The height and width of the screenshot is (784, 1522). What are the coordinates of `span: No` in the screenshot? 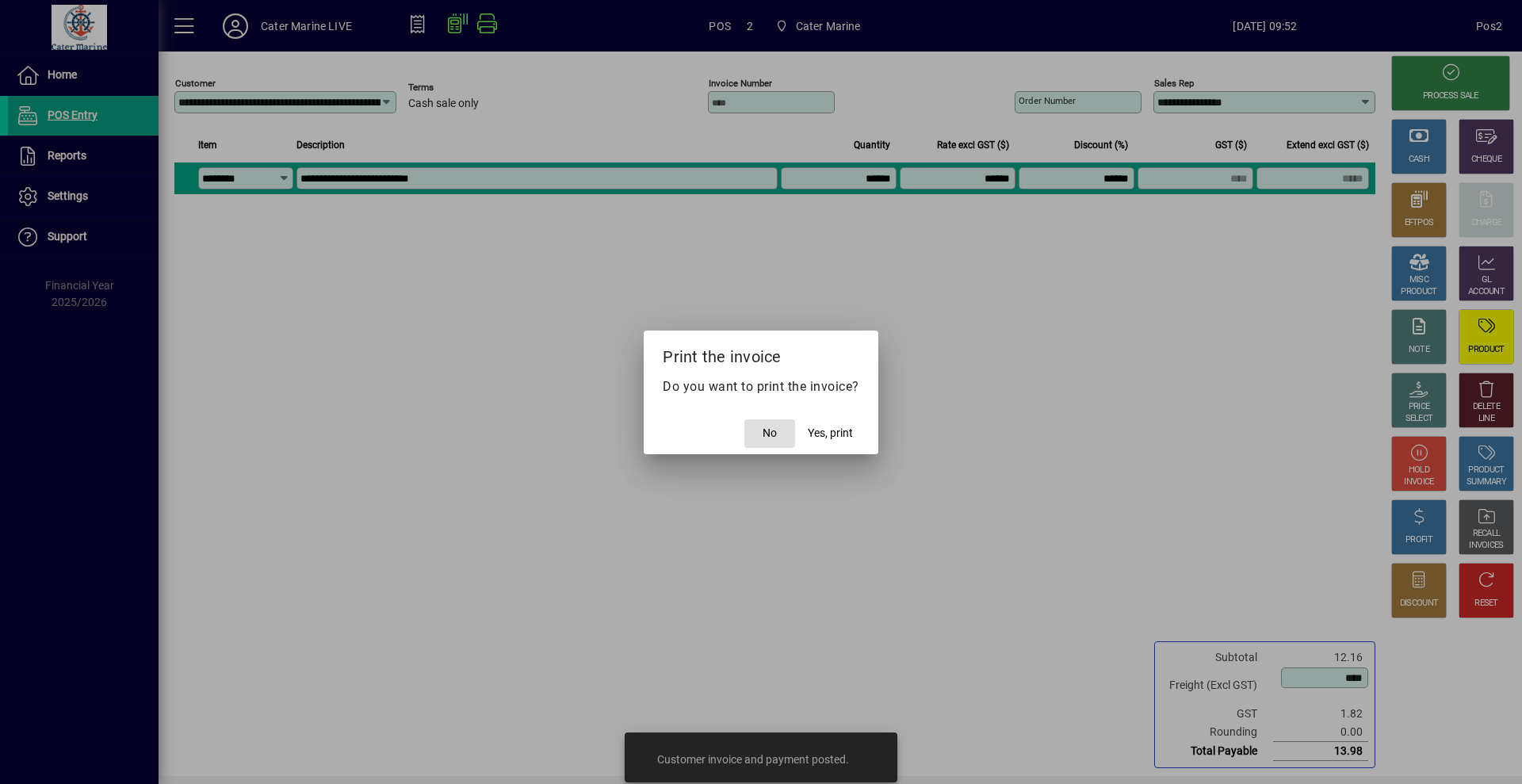 It's located at (770, 433).